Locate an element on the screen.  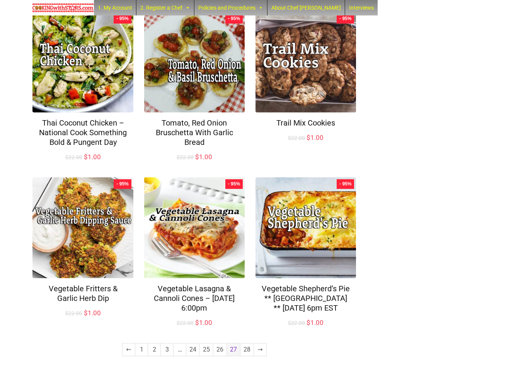
a: Page 2 is located at coordinates (154, 350).